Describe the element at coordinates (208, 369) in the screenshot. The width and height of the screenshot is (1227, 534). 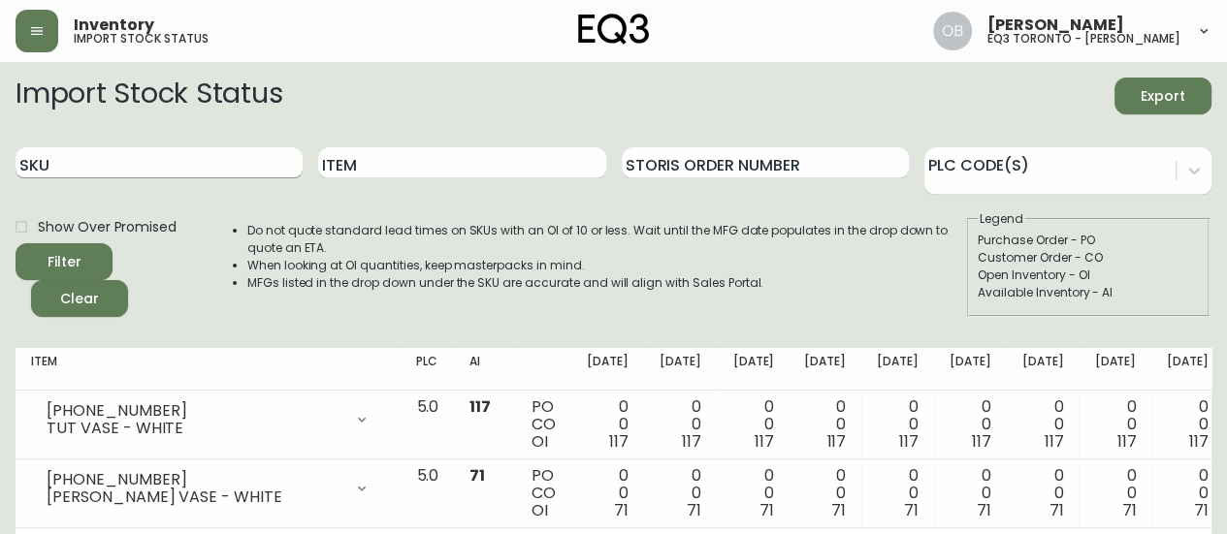
I see `th: Item` at that location.